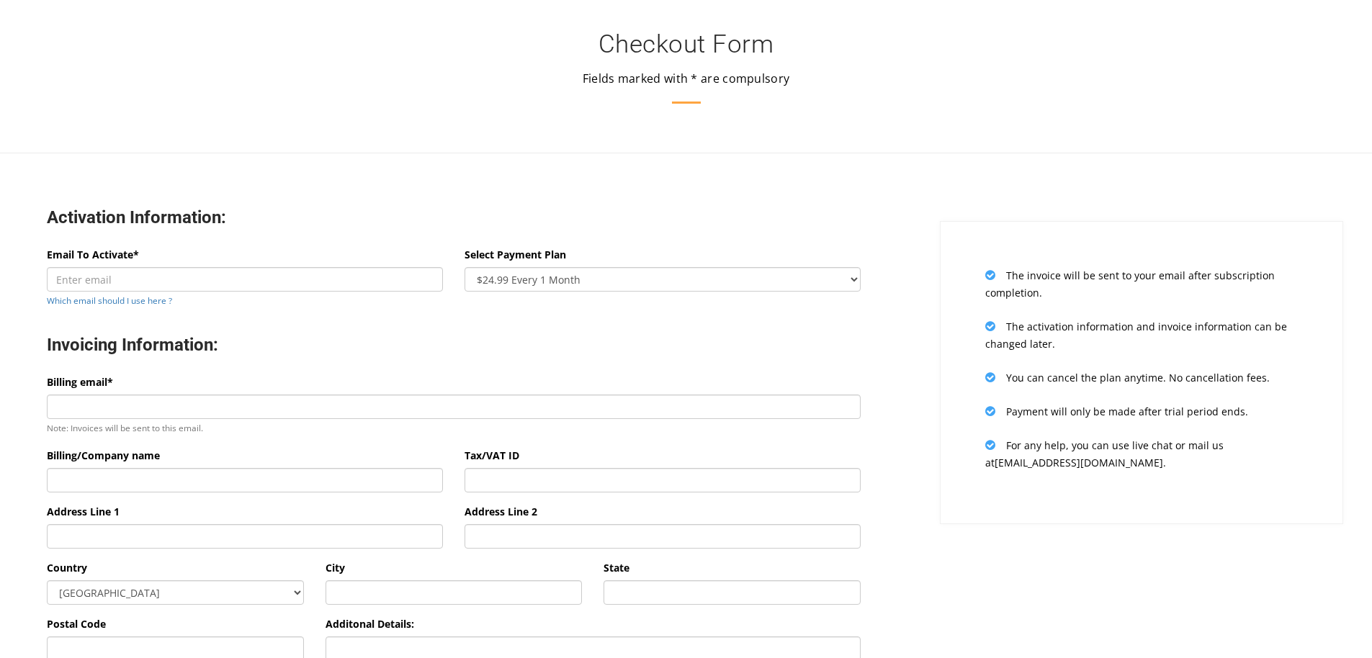 The image size is (1372, 658). Describe the element at coordinates (93, 255) in the screenshot. I see `label: Email To Activate*` at that location.